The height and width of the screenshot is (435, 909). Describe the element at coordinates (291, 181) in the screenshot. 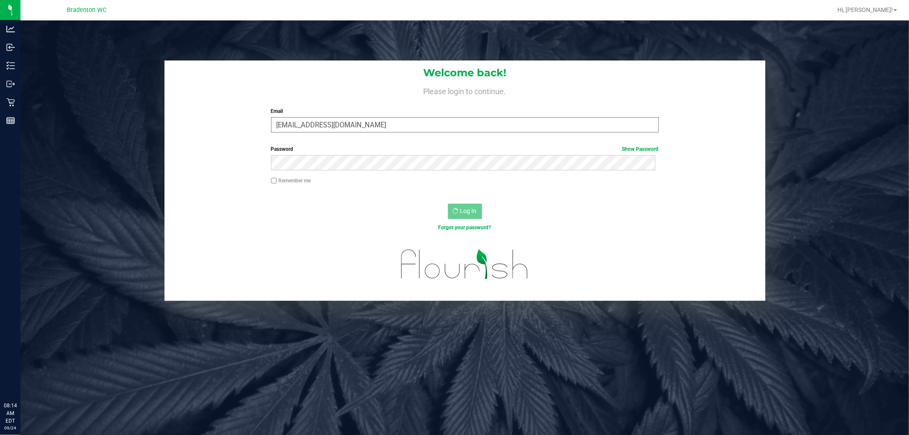

I see `label: Remember me` at that location.